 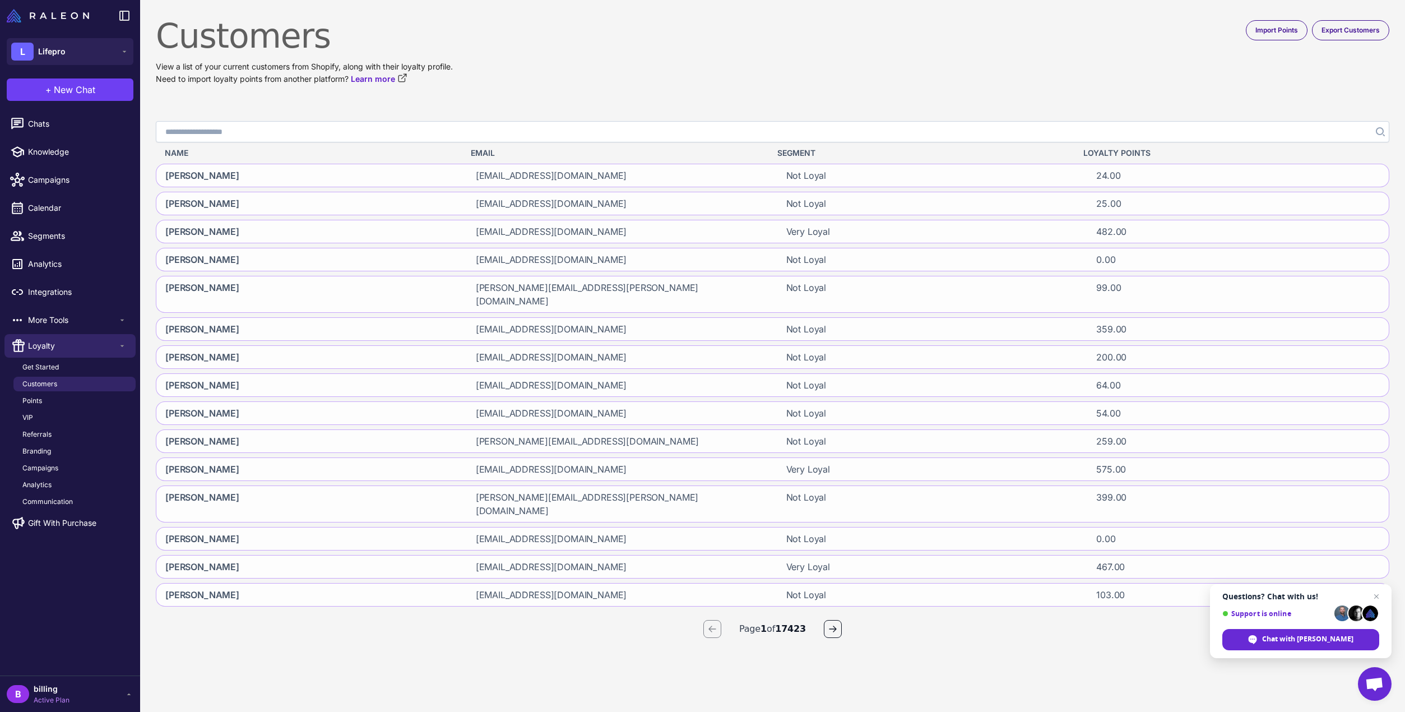 What do you see at coordinates (77, 152) in the screenshot?
I see `span: Knowledge` at bounding box center [77, 152].